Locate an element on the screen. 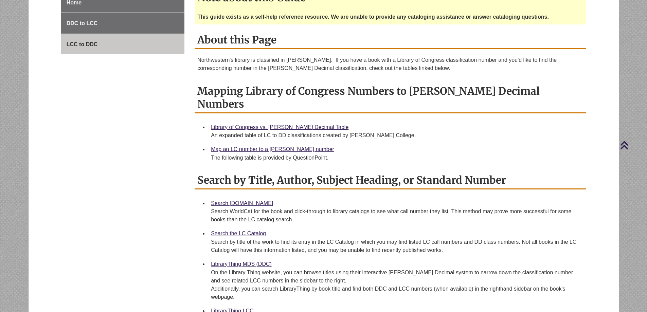 This screenshot has height=312, width=647. a: Back to Top is located at coordinates (632, 145).